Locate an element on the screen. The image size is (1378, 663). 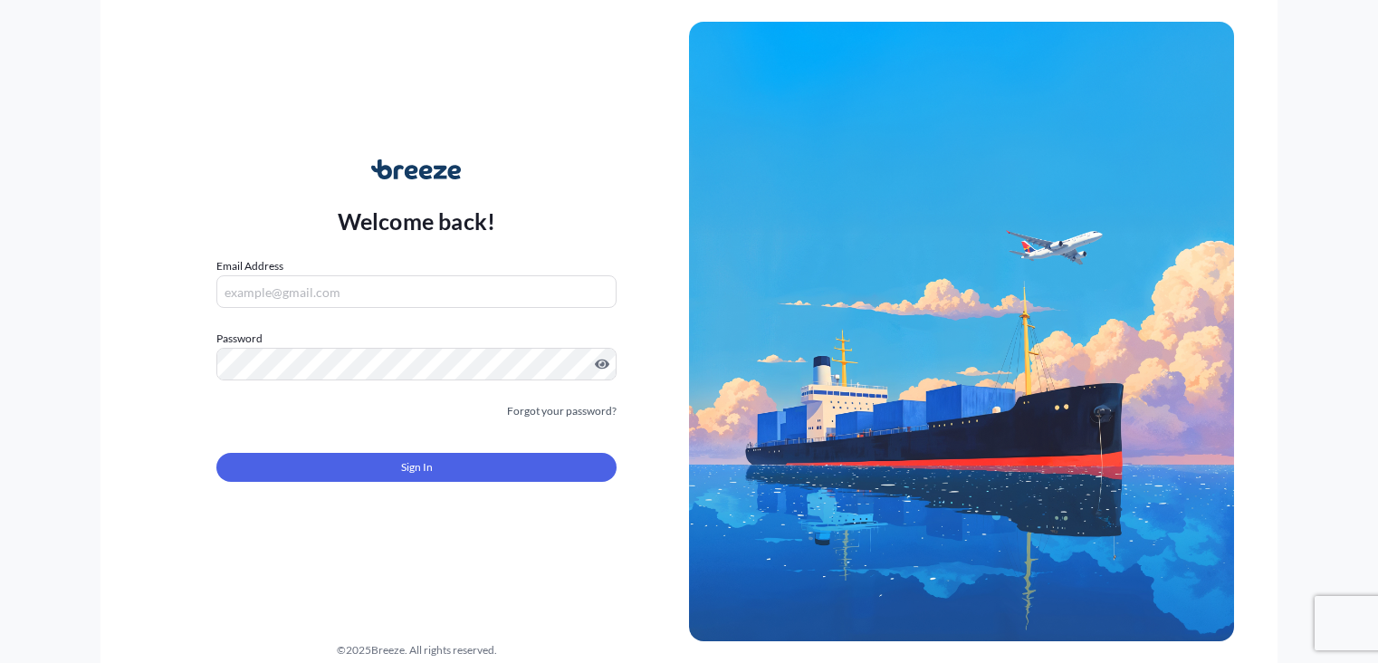
label: Password is located at coordinates (416, 339).